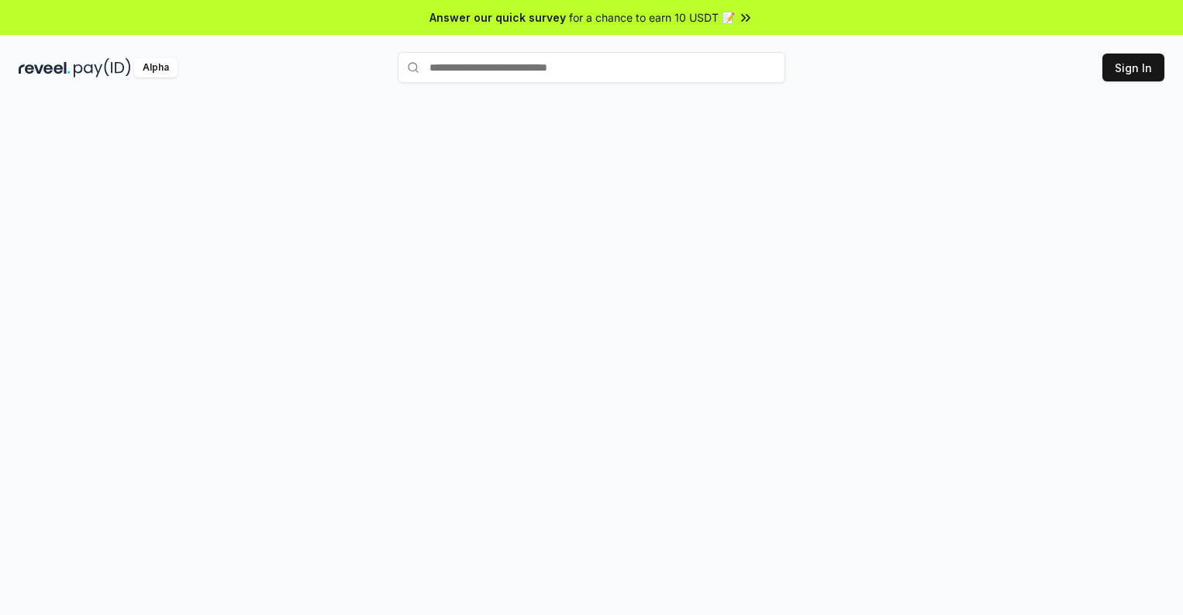 Image resolution: width=1183 pixels, height=615 pixels. I want to click on span: Answer our quick survey, so click(497, 17).